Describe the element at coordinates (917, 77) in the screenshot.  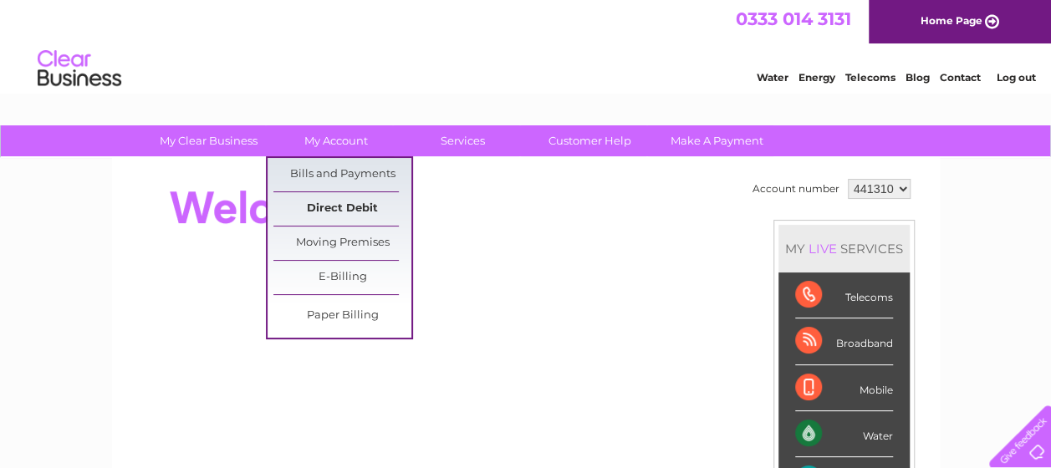
I see `a: Blog` at that location.